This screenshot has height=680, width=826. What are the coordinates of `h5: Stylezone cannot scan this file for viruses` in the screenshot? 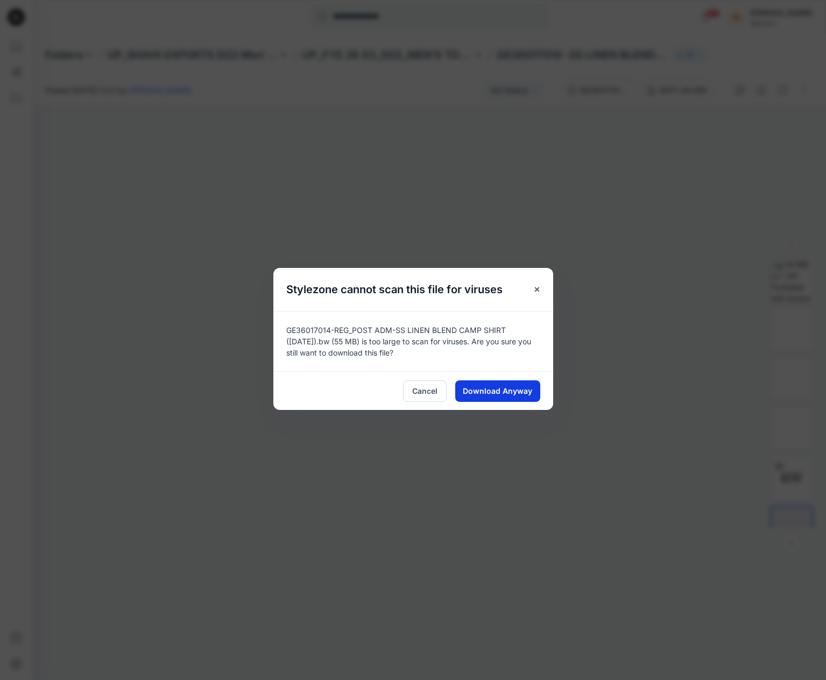 It's located at (394, 289).